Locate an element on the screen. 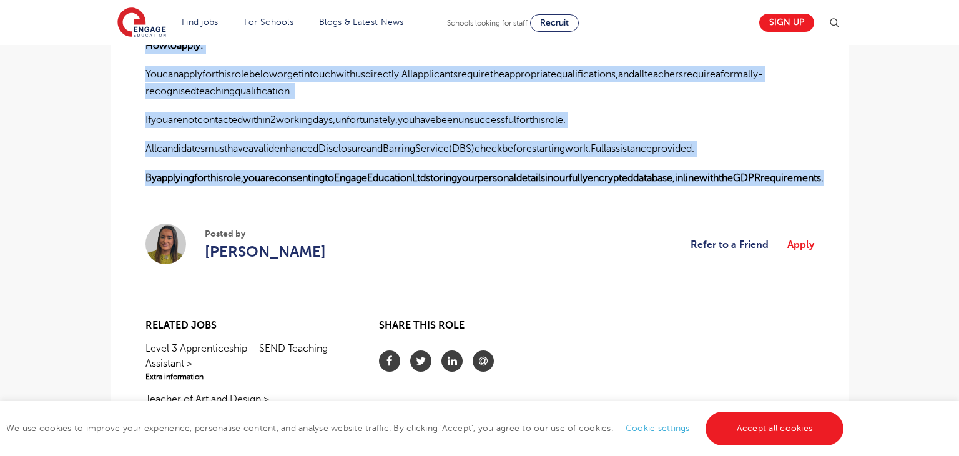 Image resolution: width=959 pixels, height=456 pixels. span: Recruit is located at coordinates (555, 22).